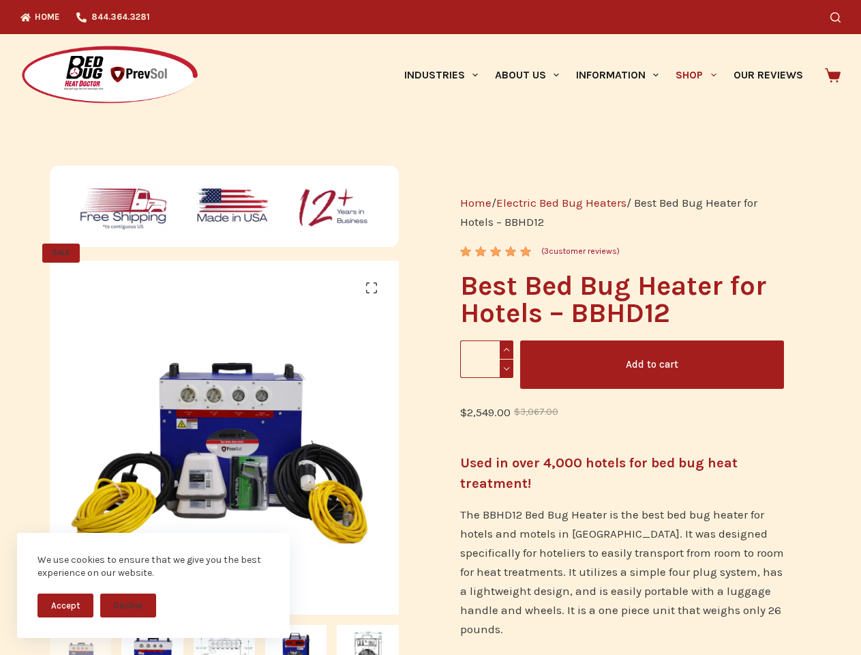  Describe the element at coordinates (622, 212) in the screenshot. I see `nav: Breadcrumb` at that location.